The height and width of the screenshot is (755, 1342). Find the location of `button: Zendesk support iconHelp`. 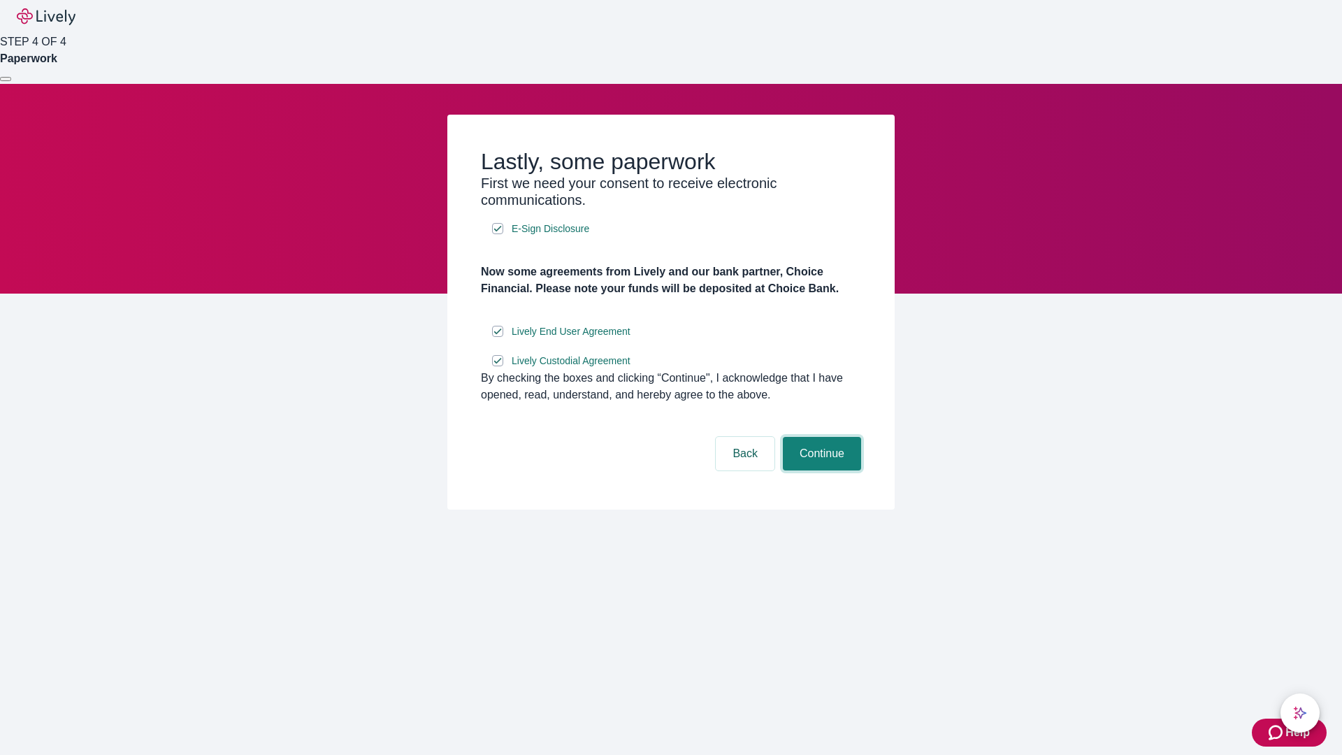

button: Zendesk support iconHelp is located at coordinates (1289, 733).